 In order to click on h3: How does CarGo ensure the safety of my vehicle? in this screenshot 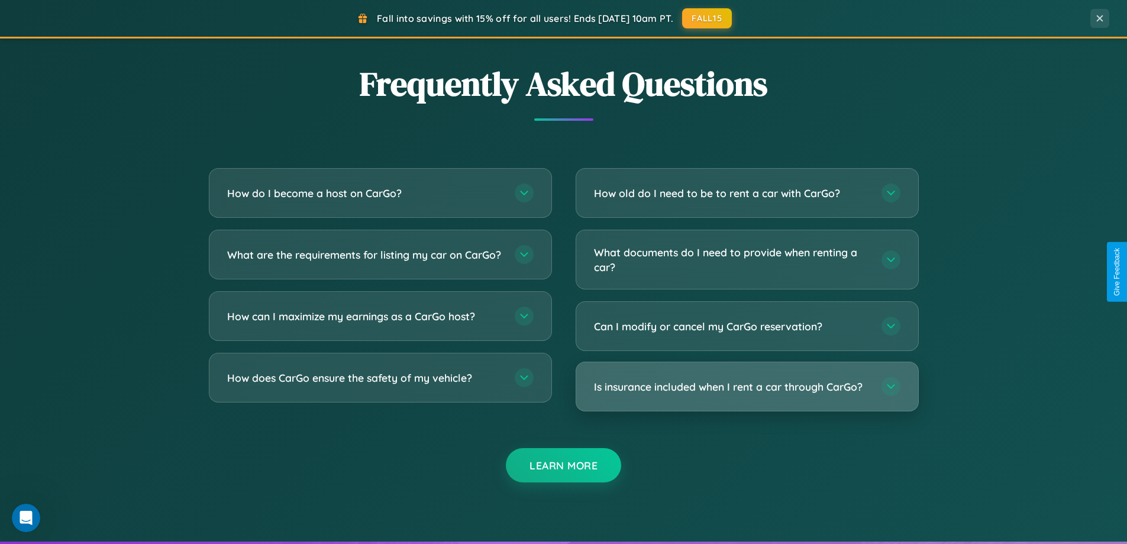, I will do `click(365, 377)`.